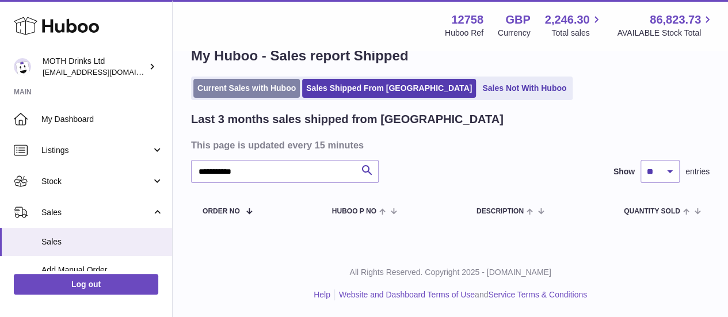 Image resolution: width=728 pixels, height=317 pixels. I want to click on img: orders@mothdrinks.com, so click(22, 67).